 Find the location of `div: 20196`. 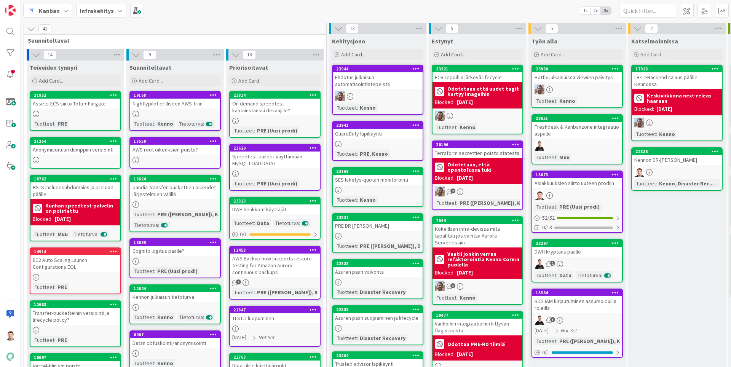

div: 20196 is located at coordinates (478, 145).